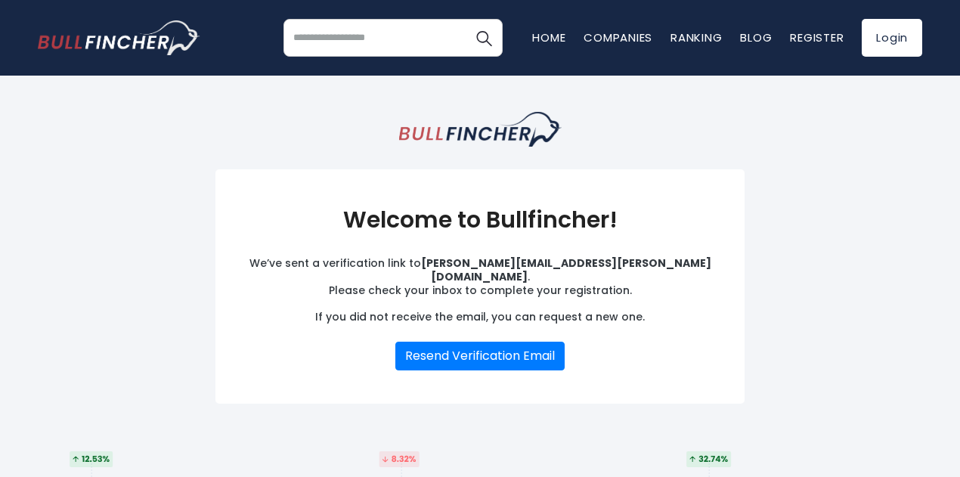 This screenshot has height=477, width=960. I want to click on a: Ranking, so click(696, 37).